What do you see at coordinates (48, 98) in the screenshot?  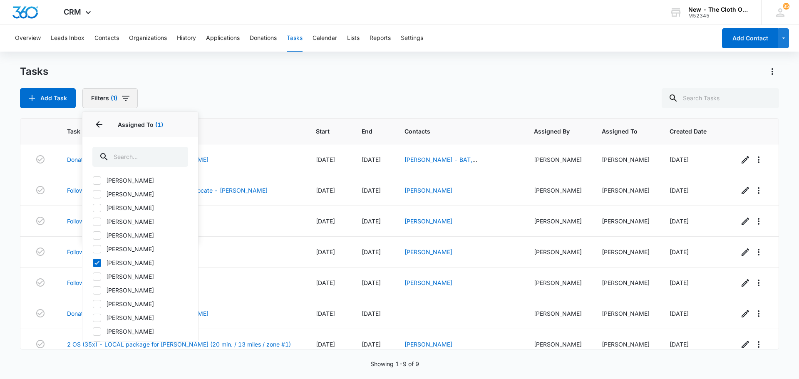 I see `button: Add Task` at bounding box center [48, 98].